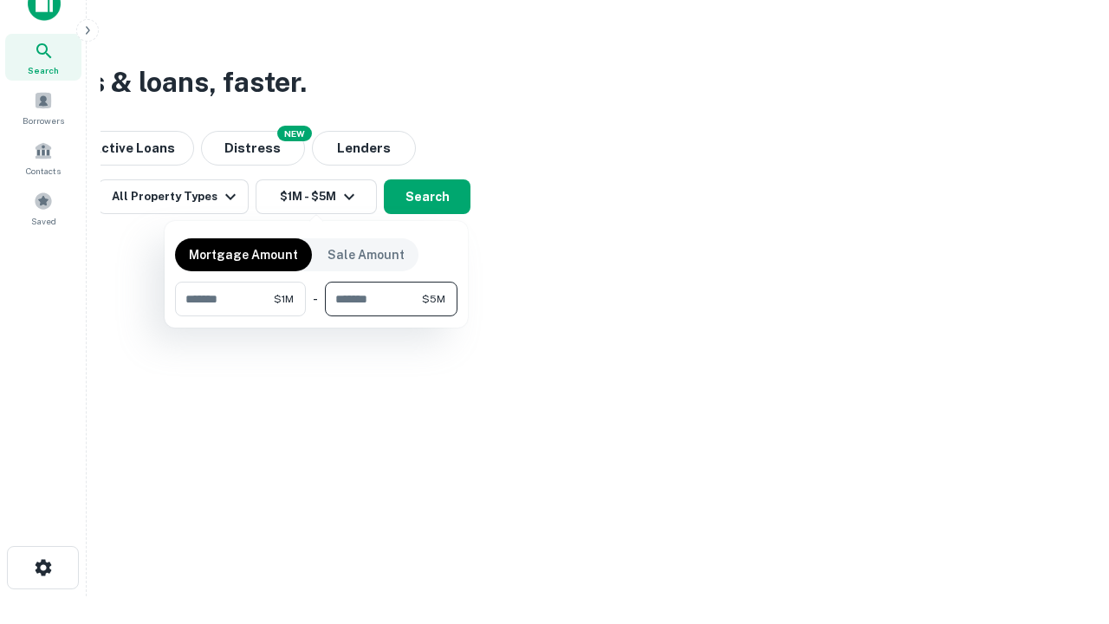 This screenshot has height=624, width=1109. What do you see at coordinates (433, 299) in the screenshot?
I see `span: $5M` at bounding box center [433, 299].